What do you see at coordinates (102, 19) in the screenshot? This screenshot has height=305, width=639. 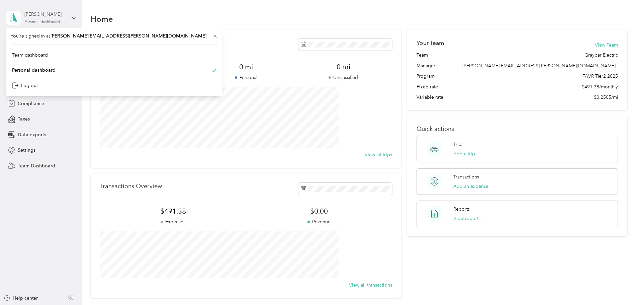 I see `h1: Home` at bounding box center [102, 19].